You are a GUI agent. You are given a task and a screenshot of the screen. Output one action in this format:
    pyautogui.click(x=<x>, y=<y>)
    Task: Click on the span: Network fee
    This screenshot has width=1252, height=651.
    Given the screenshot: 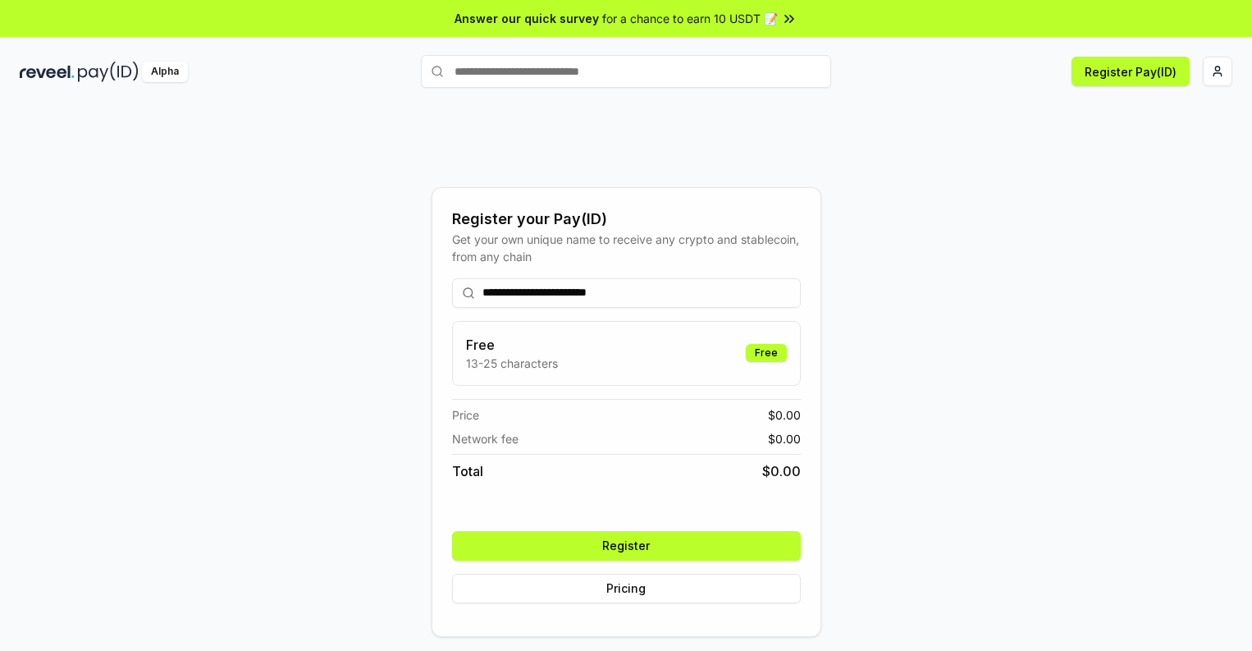 What is the action you would take?
    pyautogui.click(x=485, y=438)
    